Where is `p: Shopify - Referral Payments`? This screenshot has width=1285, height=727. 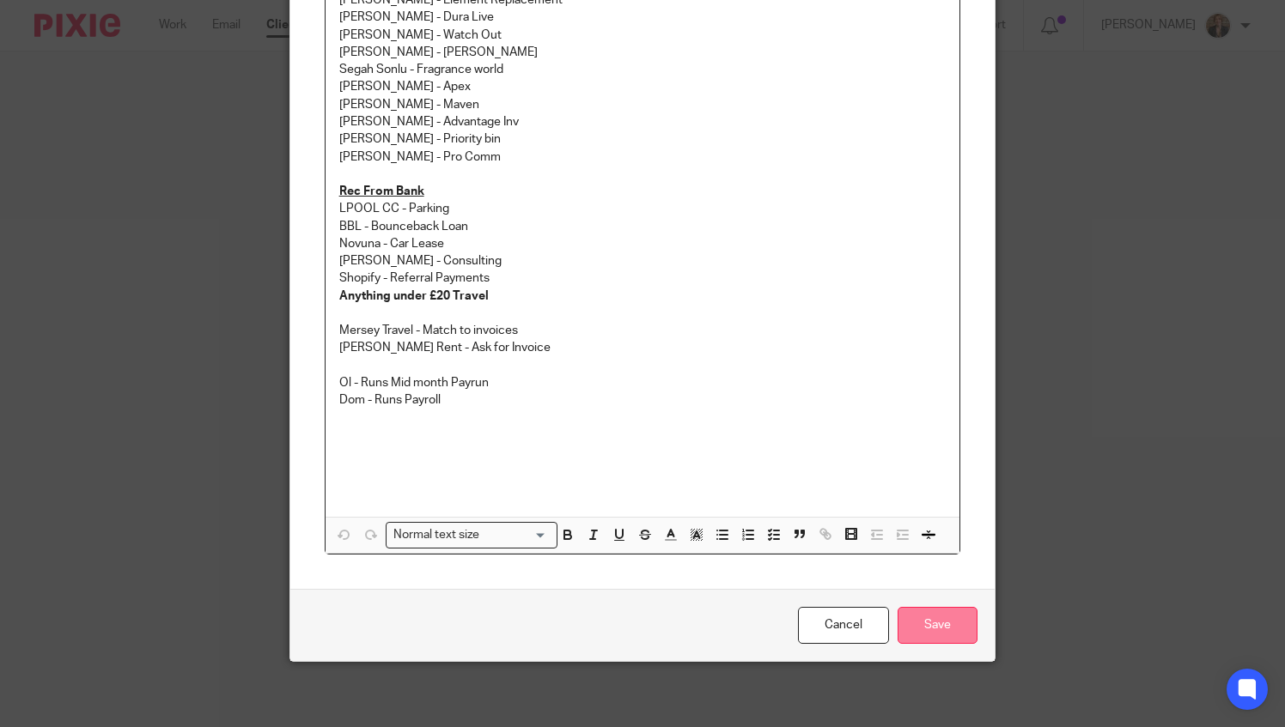 p: Shopify - Referral Payments is located at coordinates (642, 278).